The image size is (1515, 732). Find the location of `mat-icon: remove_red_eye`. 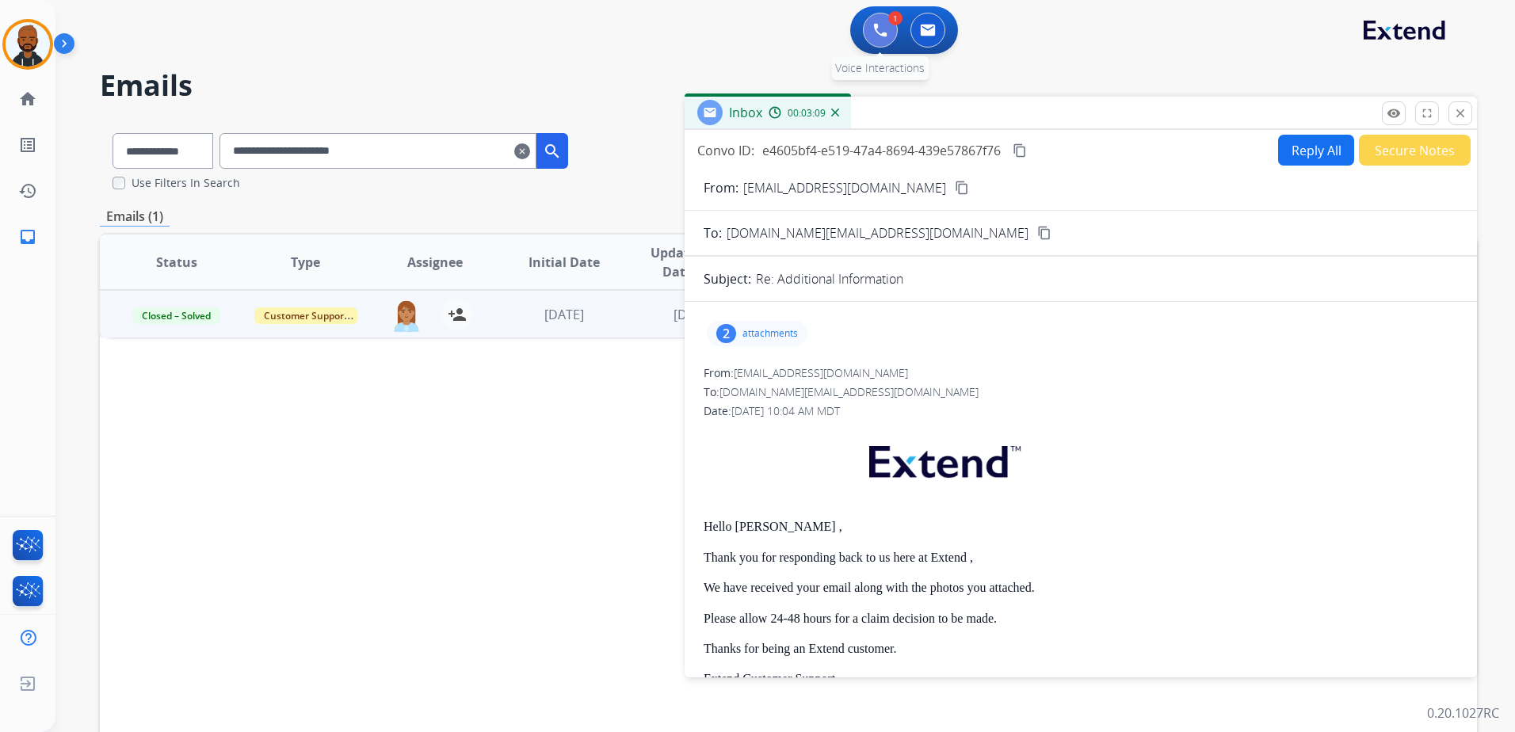

mat-icon: remove_red_eye is located at coordinates (1394, 113).